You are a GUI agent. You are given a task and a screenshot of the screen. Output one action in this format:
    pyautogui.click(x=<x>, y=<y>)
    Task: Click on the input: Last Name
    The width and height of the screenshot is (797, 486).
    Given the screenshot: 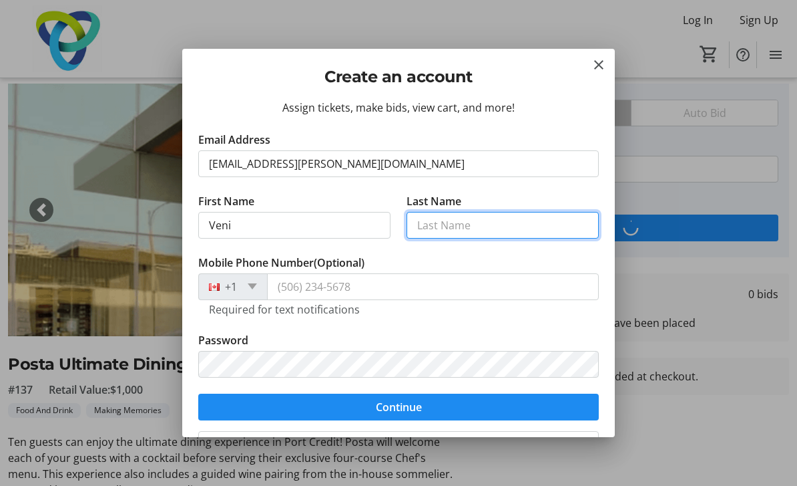 What is the action you would take?
    pyautogui.click(x=503, y=225)
    